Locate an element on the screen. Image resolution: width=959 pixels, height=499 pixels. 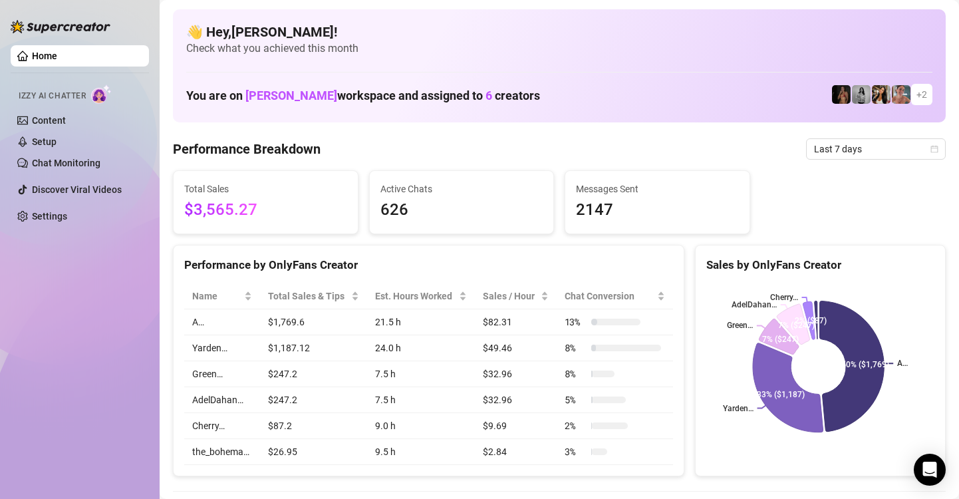
img: Yarden is located at coordinates (901, 94).